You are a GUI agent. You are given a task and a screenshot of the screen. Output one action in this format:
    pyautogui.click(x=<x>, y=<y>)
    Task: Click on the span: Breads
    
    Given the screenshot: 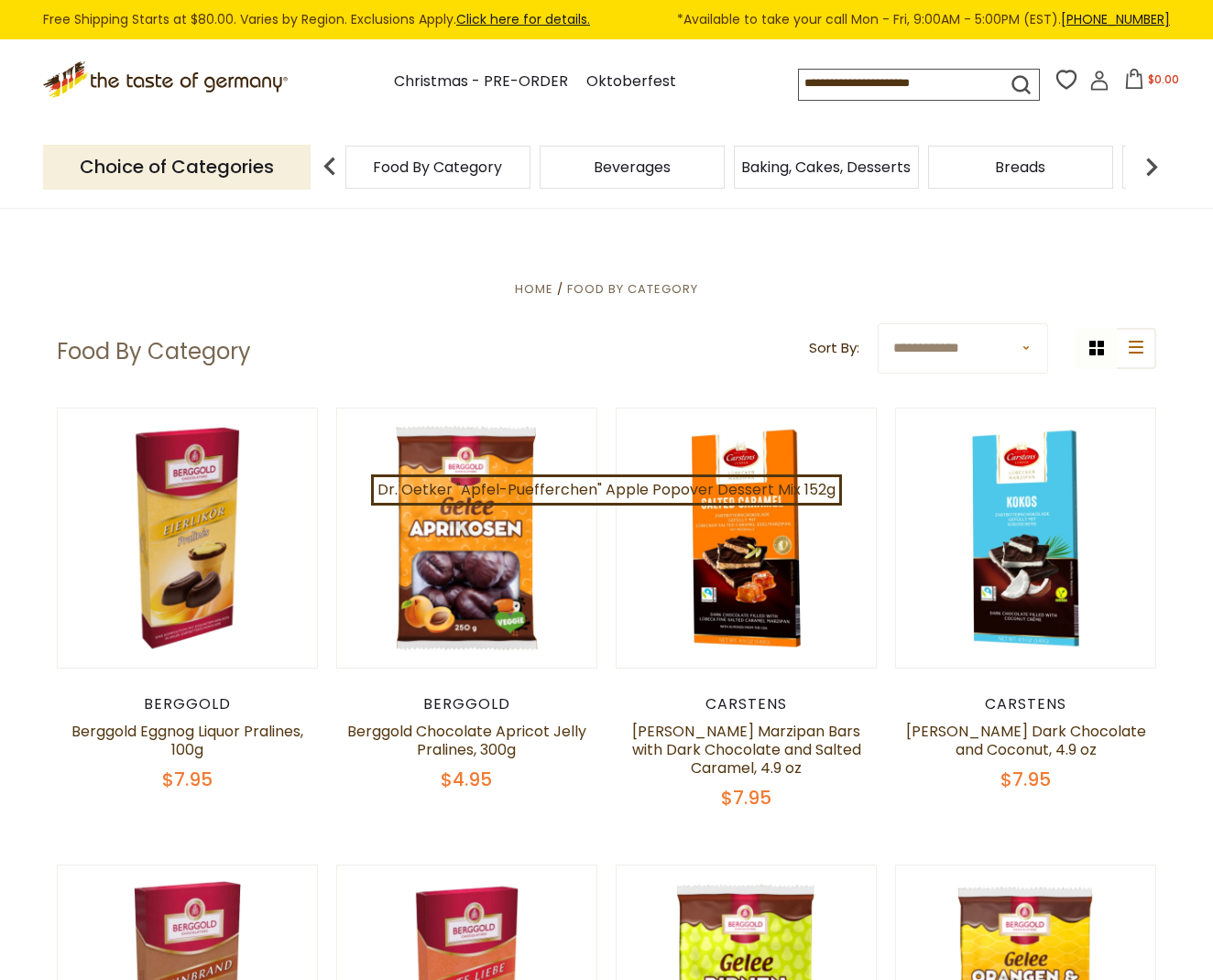 What is the action you would take?
    pyautogui.click(x=1020, y=167)
    